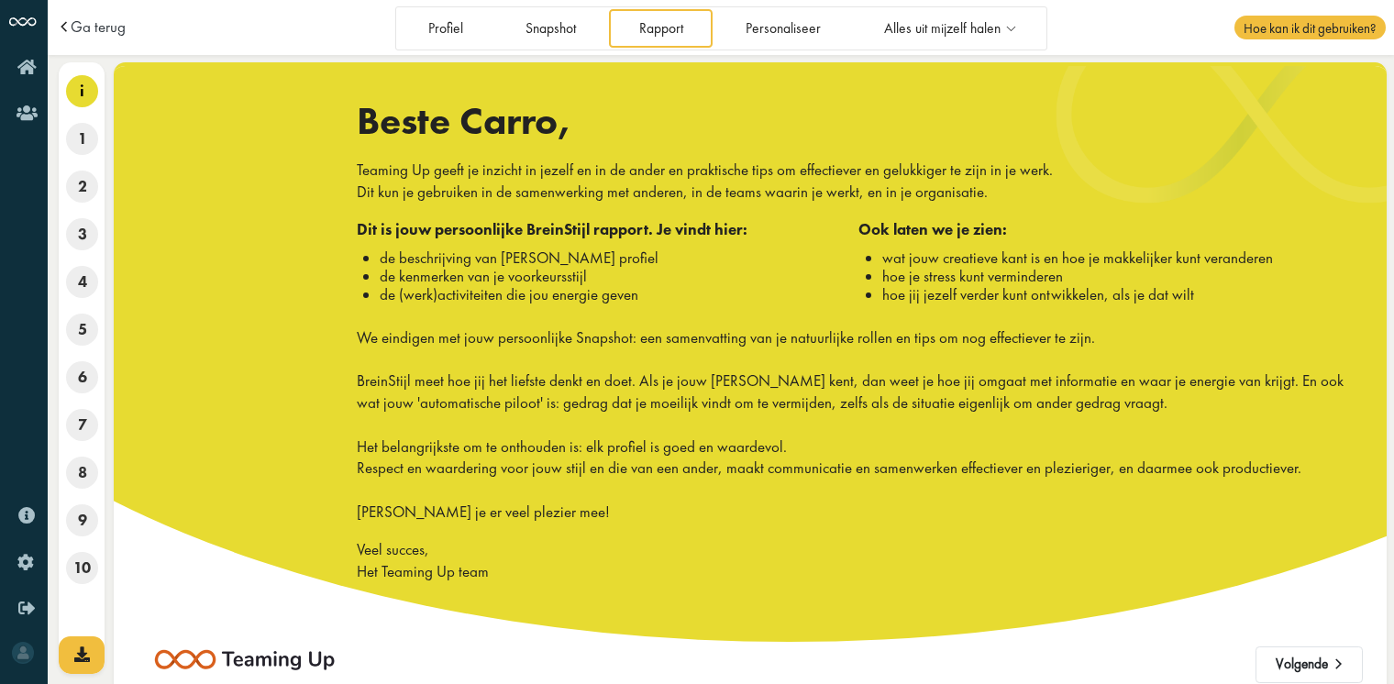 This screenshot has height=684, width=1394. Describe the element at coordinates (859, 182) in the screenshot. I see `p: Teaming Up geeft je inzicht in jezelf en in de ander en praktische tips om effectiever en gelukki...` at that location.